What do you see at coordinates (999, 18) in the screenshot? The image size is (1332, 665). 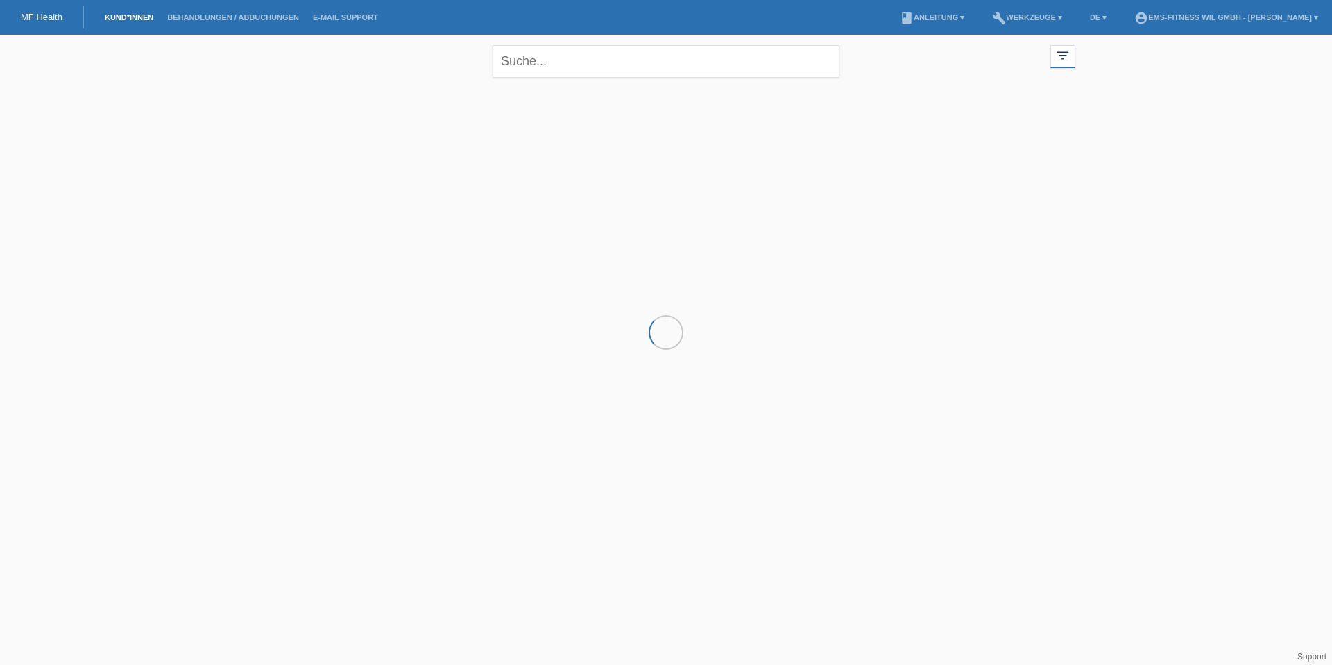 I see `i: build` at bounding box center [999, 18].